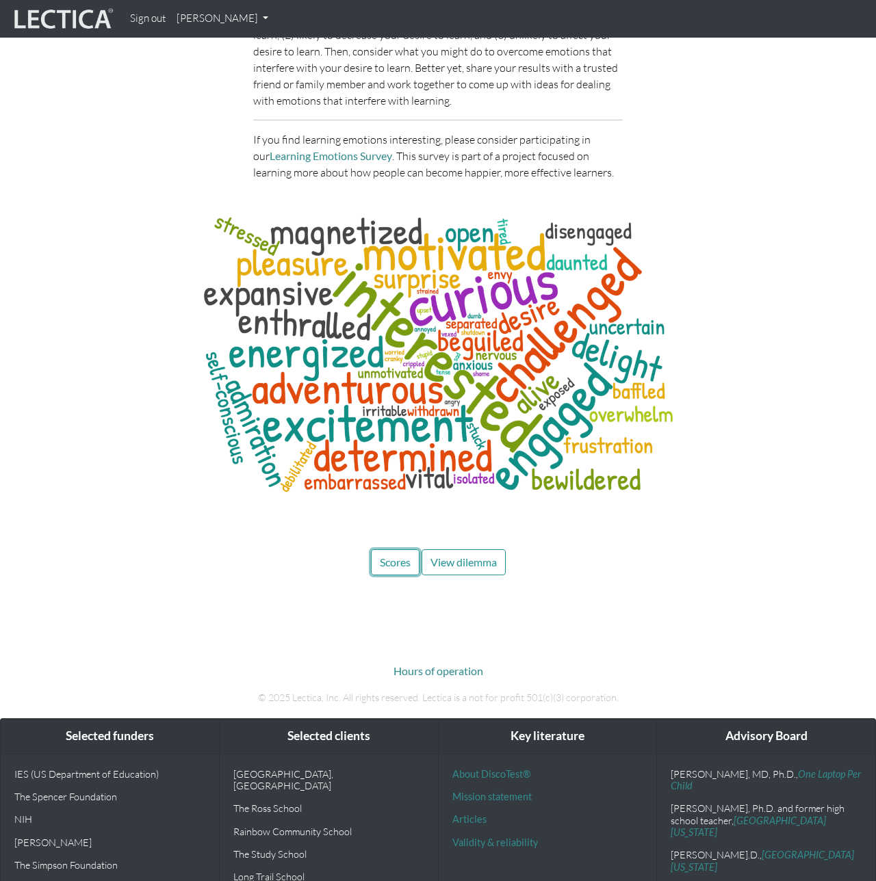  Describe the element at coordinates (109, 736) in the screenshot. I see `div: Selected funders` at that location.